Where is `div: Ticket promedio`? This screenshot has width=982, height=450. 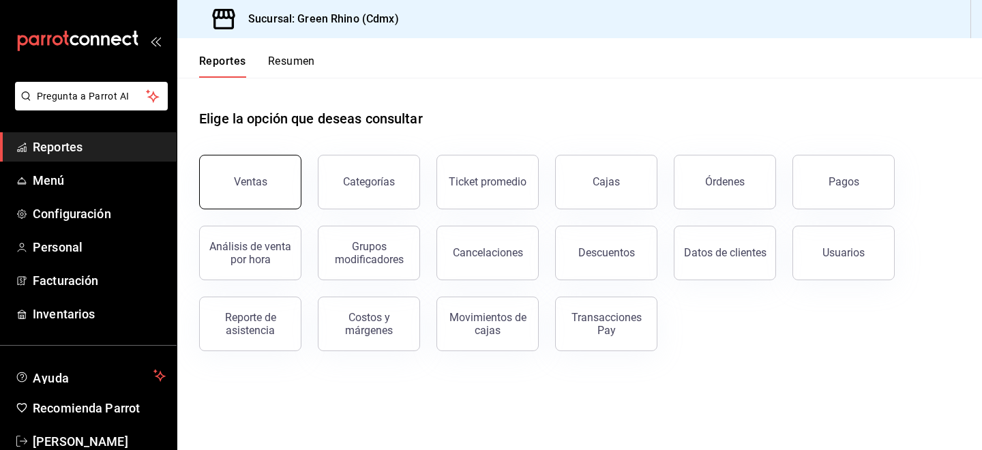
div: Ticket promedio is located at coordinates (488, 181).